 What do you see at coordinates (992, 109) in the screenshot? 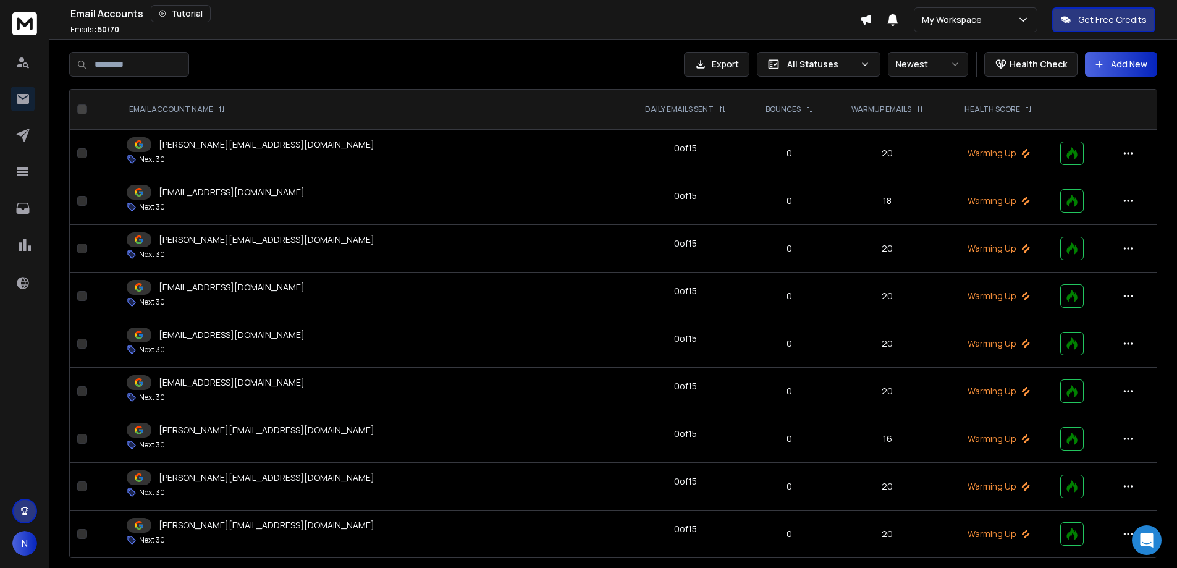
I see `p: HEALTH SCORE` at bounding box center [992, 109].